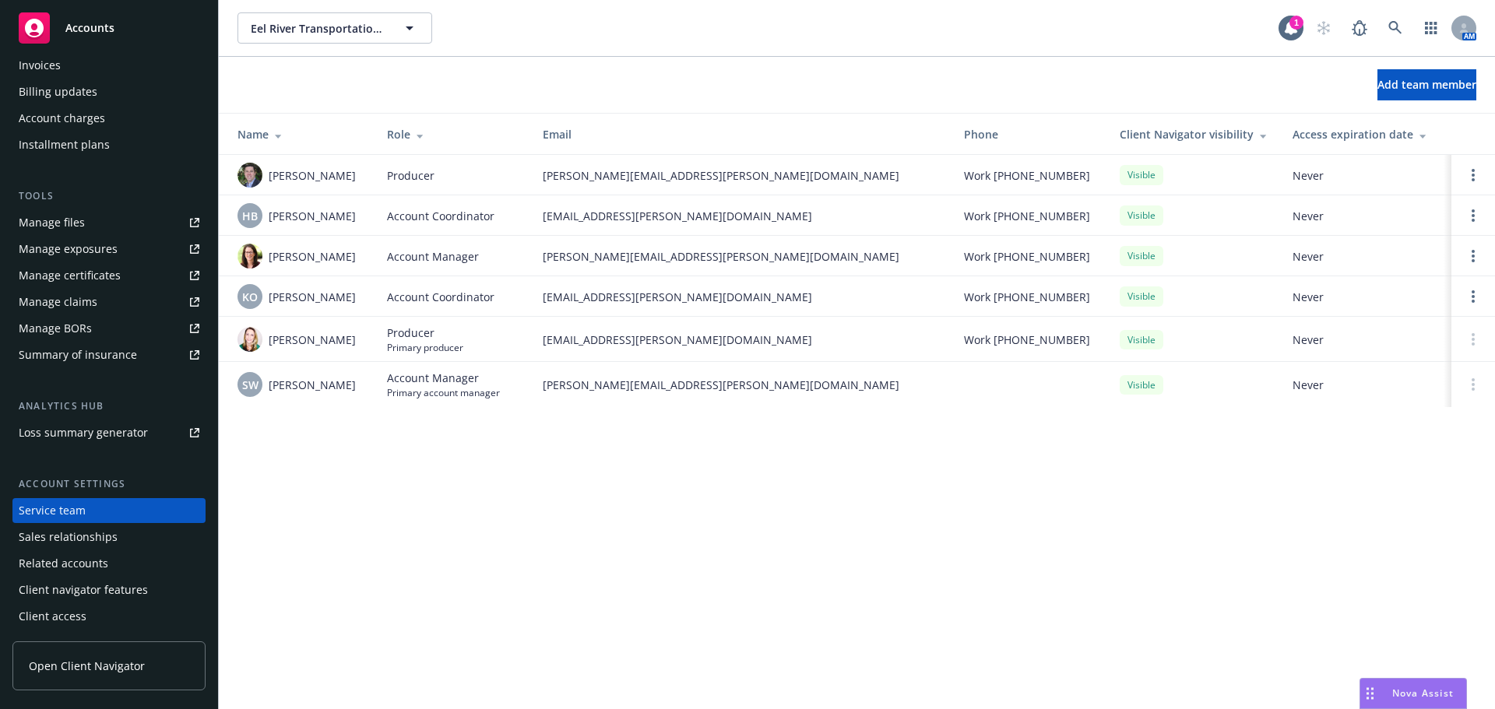 The height and width of the screenshot is (709, 1495). I want to click on a: Sales relationships, so click(109, 537).